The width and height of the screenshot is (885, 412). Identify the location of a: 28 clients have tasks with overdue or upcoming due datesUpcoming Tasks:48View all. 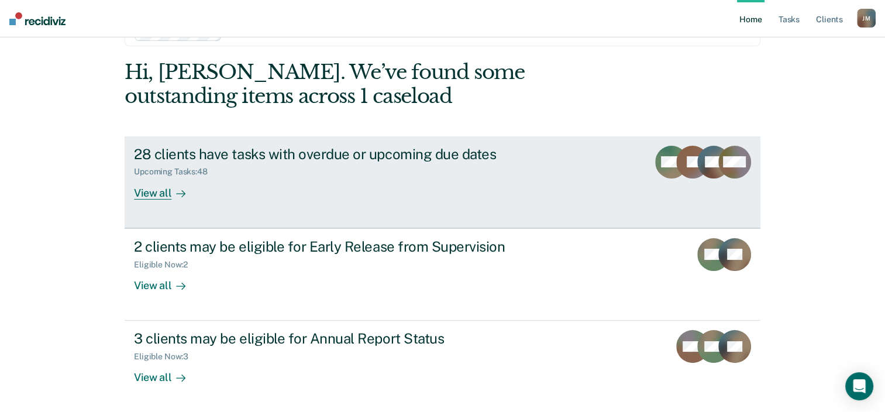
(442, 182).